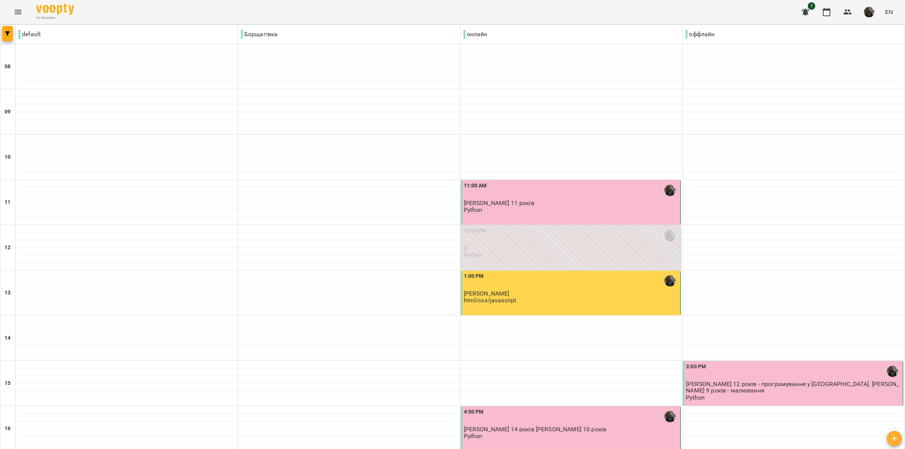 This screenshot has height=449, width=905. Describe the element at coordinates (490, 300) in the screenshot. I see `p: html/css/javascript` at that location.